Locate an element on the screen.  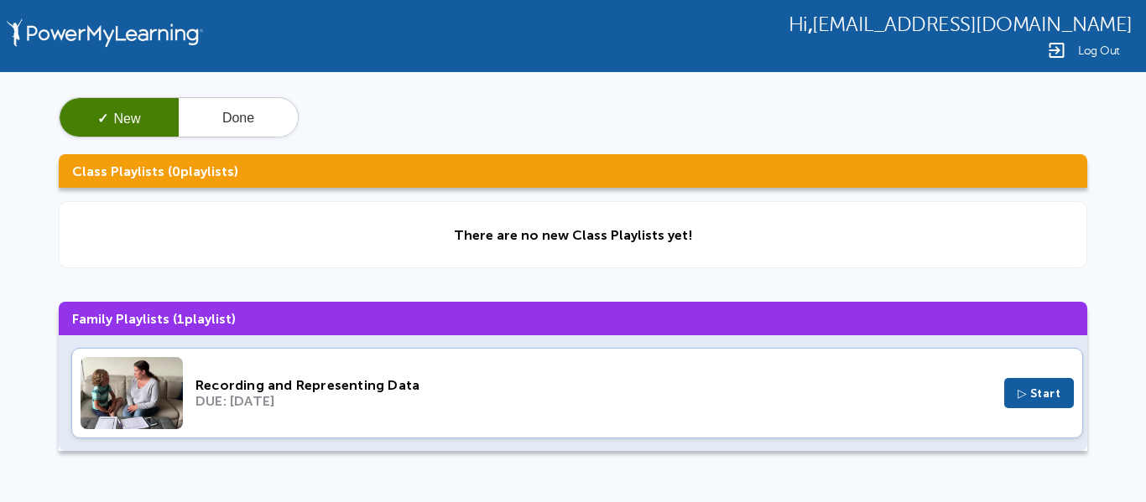
img: Logout Icon is located at coordinates (1056, 50).